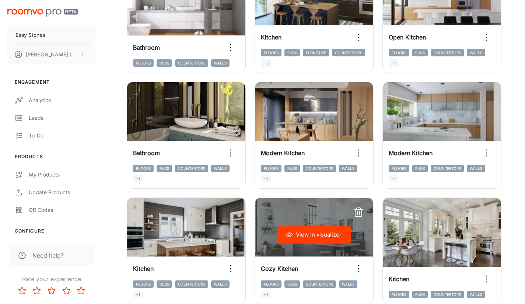 The height and width of the screenshot is (304, 525). Describe the element at coordinates (30, 35) in the screenshot. I see `p: Easy Stones` at that location.